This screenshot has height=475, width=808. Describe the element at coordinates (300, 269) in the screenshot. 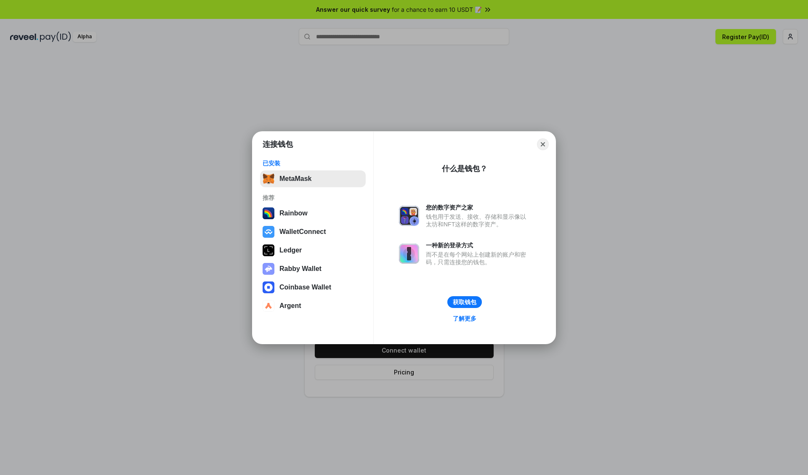

I see `div: Rabby Wallet` at that location.